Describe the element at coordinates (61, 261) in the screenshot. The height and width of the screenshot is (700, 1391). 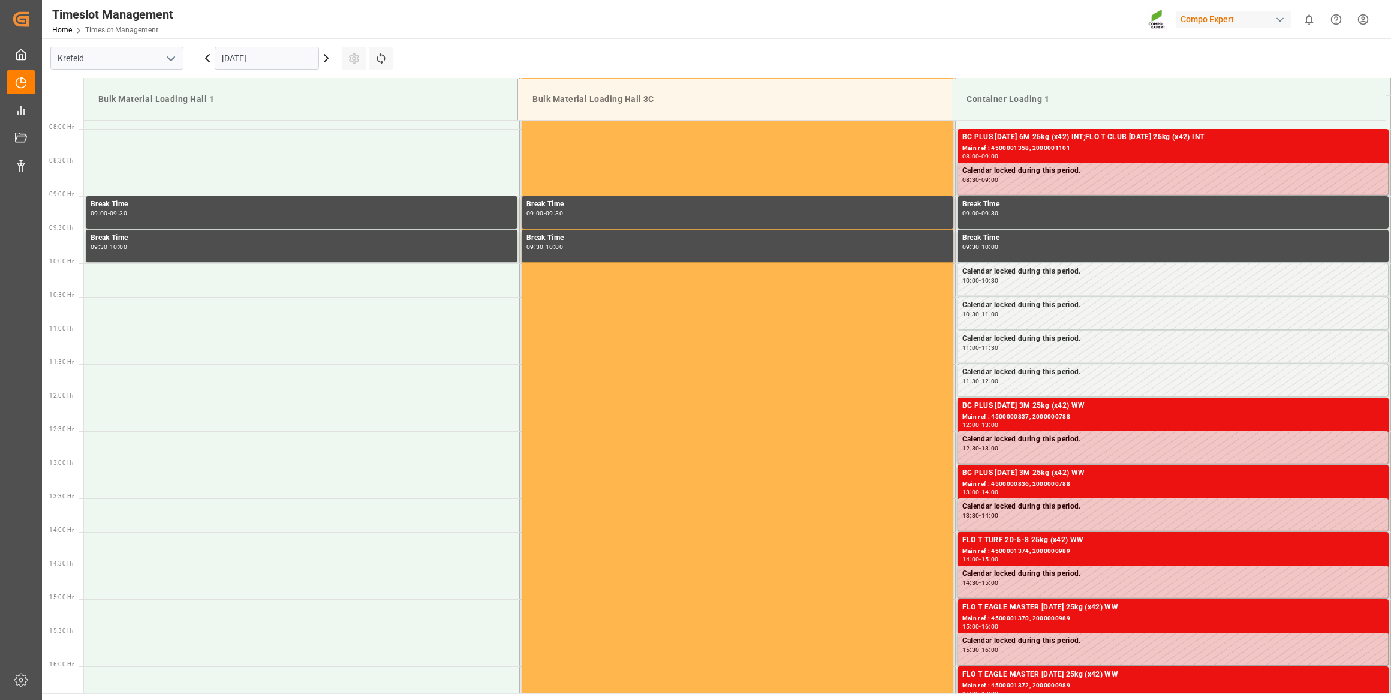
I see `span: 10:00 Hr` at that location.